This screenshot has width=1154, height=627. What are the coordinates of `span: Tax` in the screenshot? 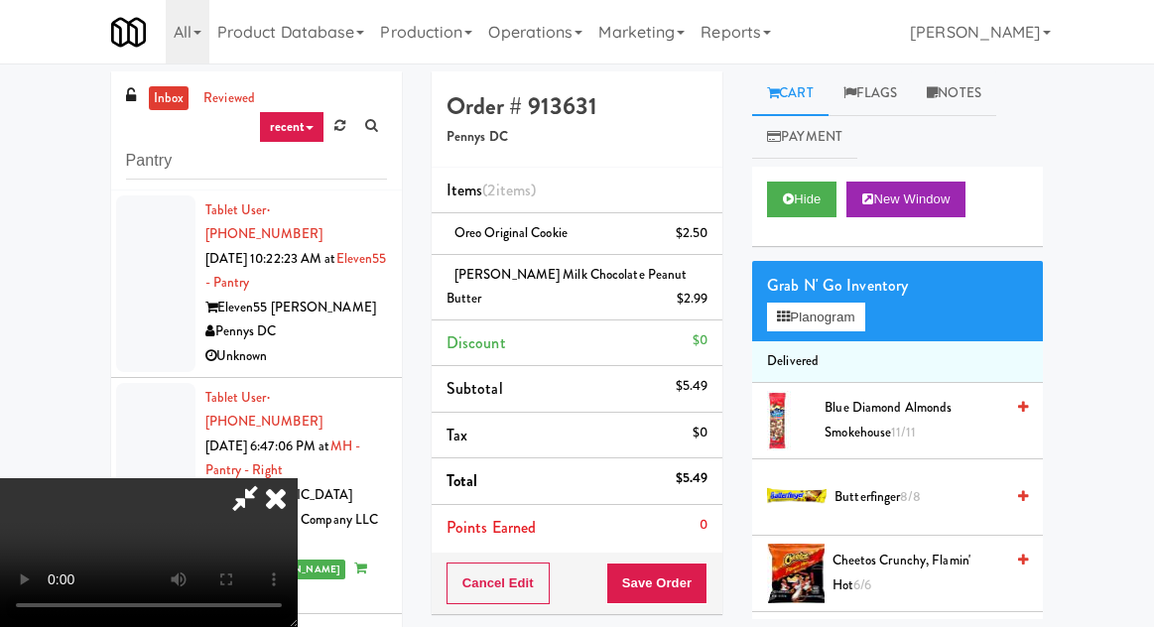 It's located at (456, 435).